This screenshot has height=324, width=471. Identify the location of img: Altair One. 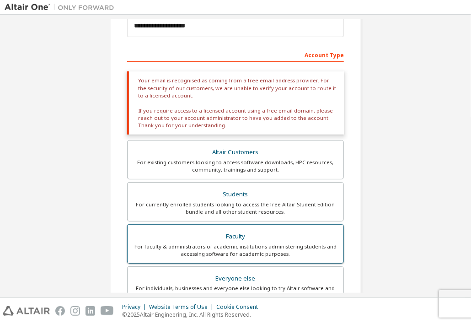
(62, 7).